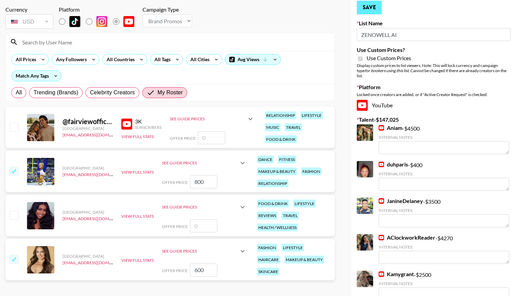  I want to click on div: 3K, so click(148, 121).